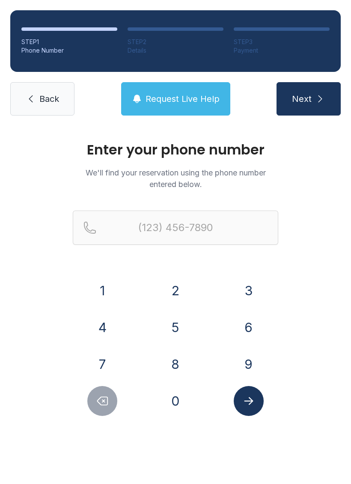 Image resolution: width=351 pixels, height=484 pixels. I want to click on button: 9, so click(249, 364).